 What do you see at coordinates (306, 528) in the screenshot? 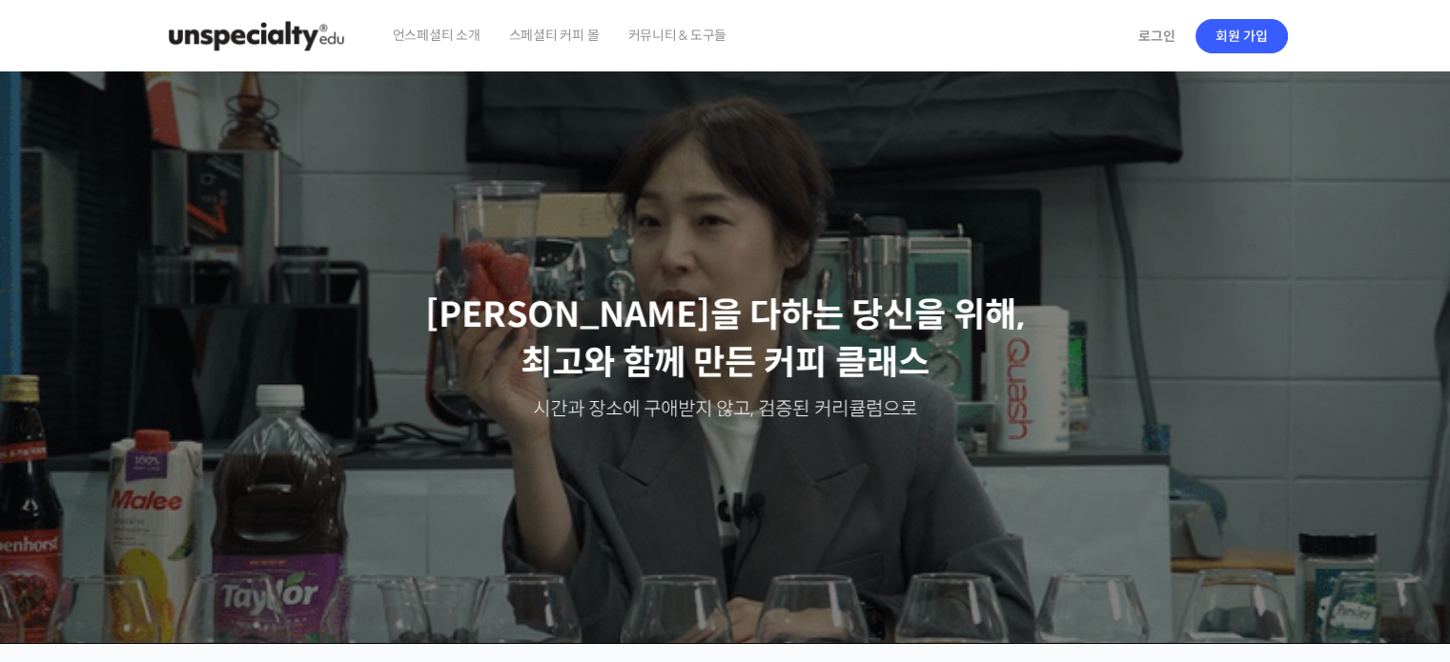
I see `a: 설정` at bounding box center [306, 528].